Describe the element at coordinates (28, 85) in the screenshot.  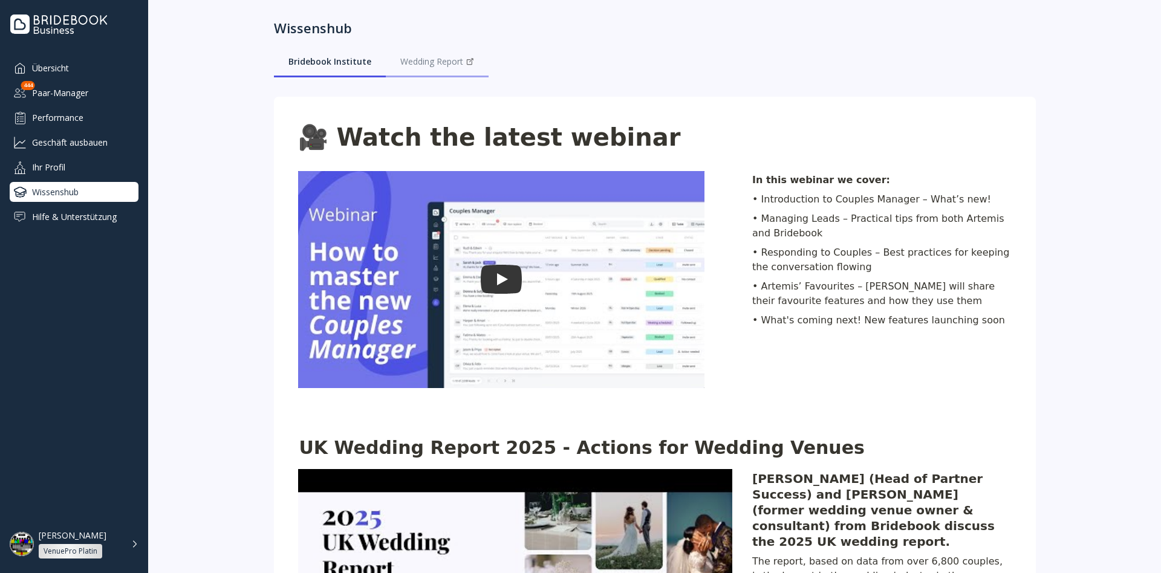
I see `div: 444` at that location.